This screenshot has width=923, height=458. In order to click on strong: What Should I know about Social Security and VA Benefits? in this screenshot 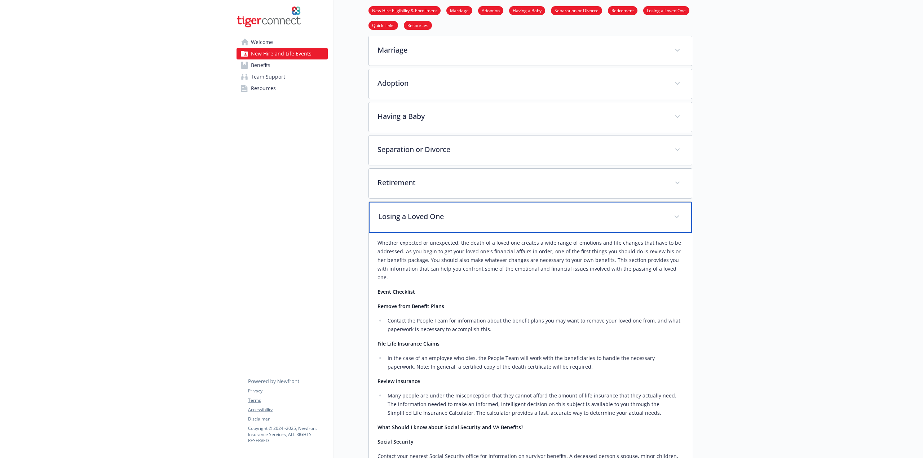, I will do `click(450, 427)`.